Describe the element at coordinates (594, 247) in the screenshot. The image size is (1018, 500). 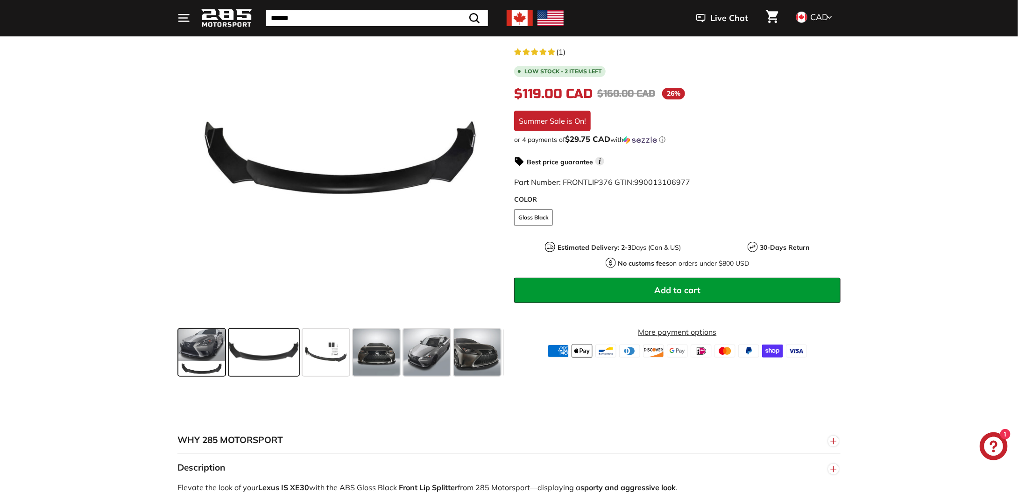
I see `strong: Estimated Delivery: 2-3` at that location.